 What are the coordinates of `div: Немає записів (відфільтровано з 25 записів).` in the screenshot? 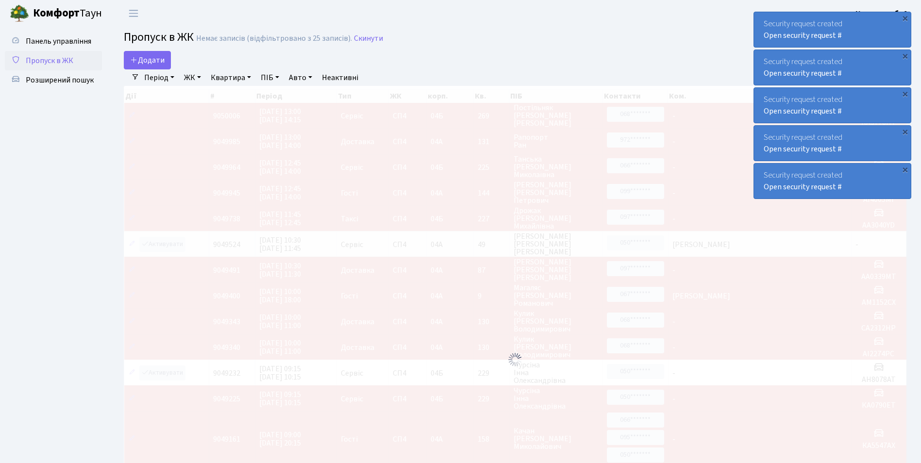 It's located at (274, 38).